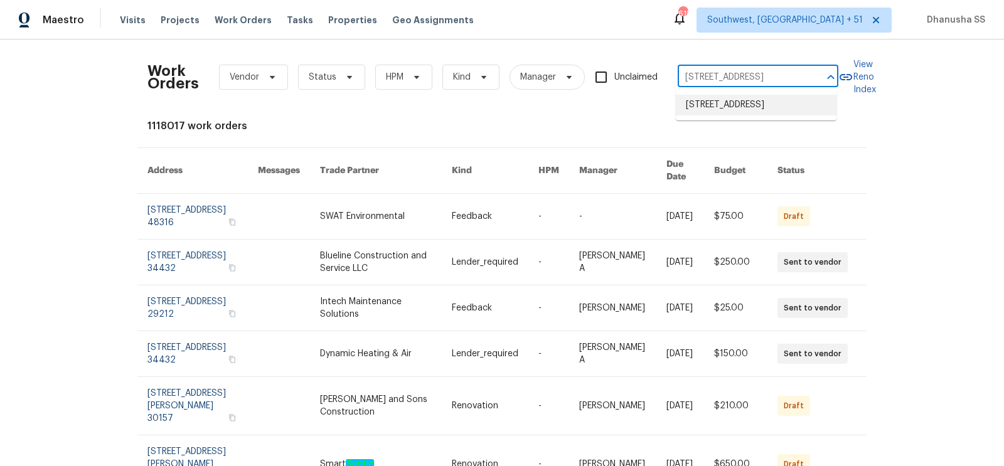 The width and height of the screenshot is (1004, 466). Describe the element at coordinates (462, 77) in the screenshot. I see `span: Kind` at that location.